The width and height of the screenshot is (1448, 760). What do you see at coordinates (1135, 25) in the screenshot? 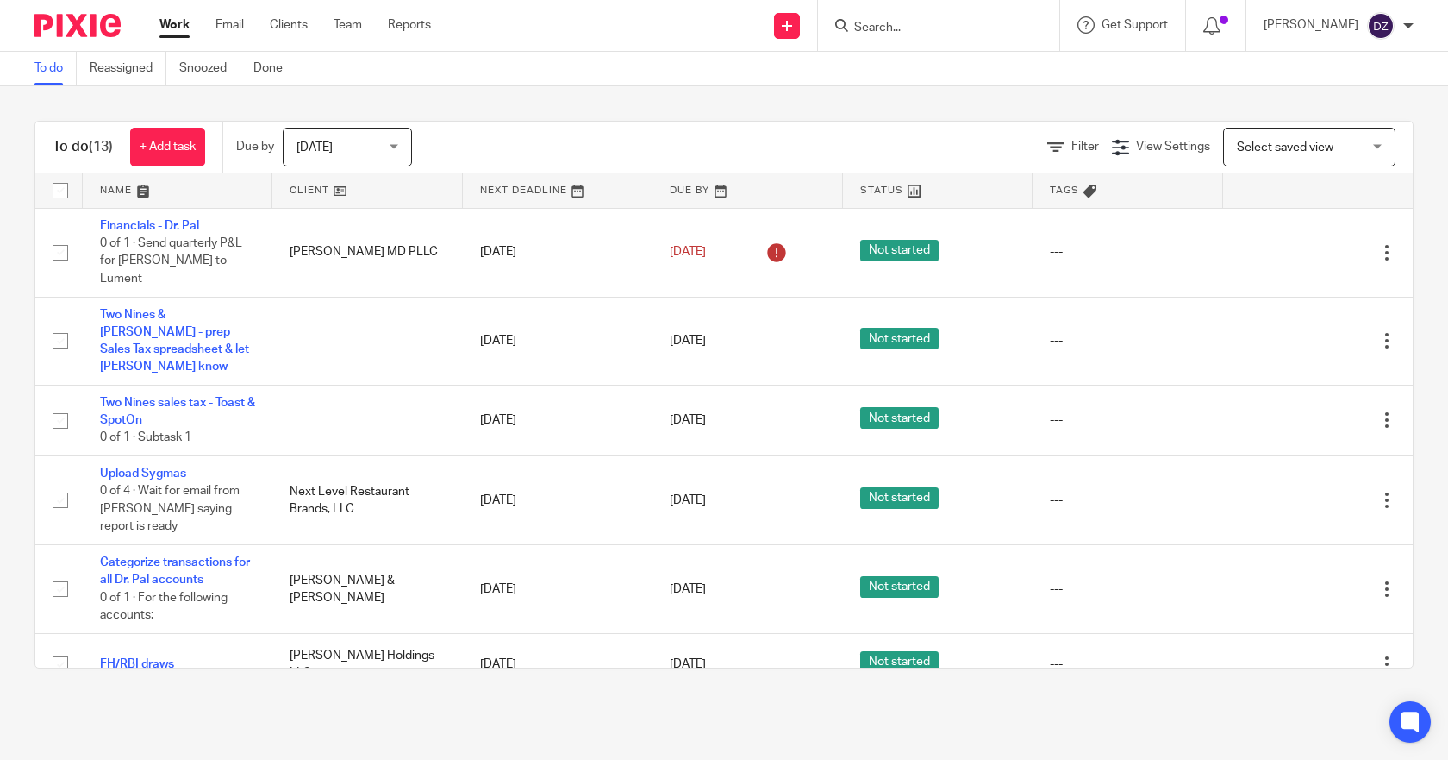
I see `span: Get Support` at bounding box center [1135, 25].